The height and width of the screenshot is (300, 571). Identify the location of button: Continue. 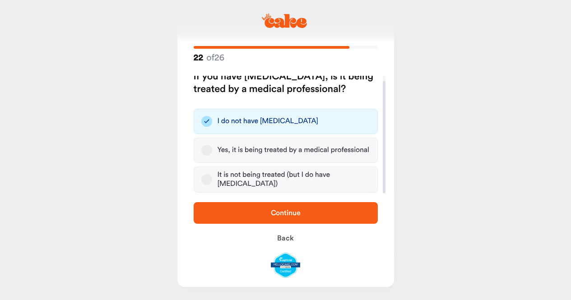
(286, 213).